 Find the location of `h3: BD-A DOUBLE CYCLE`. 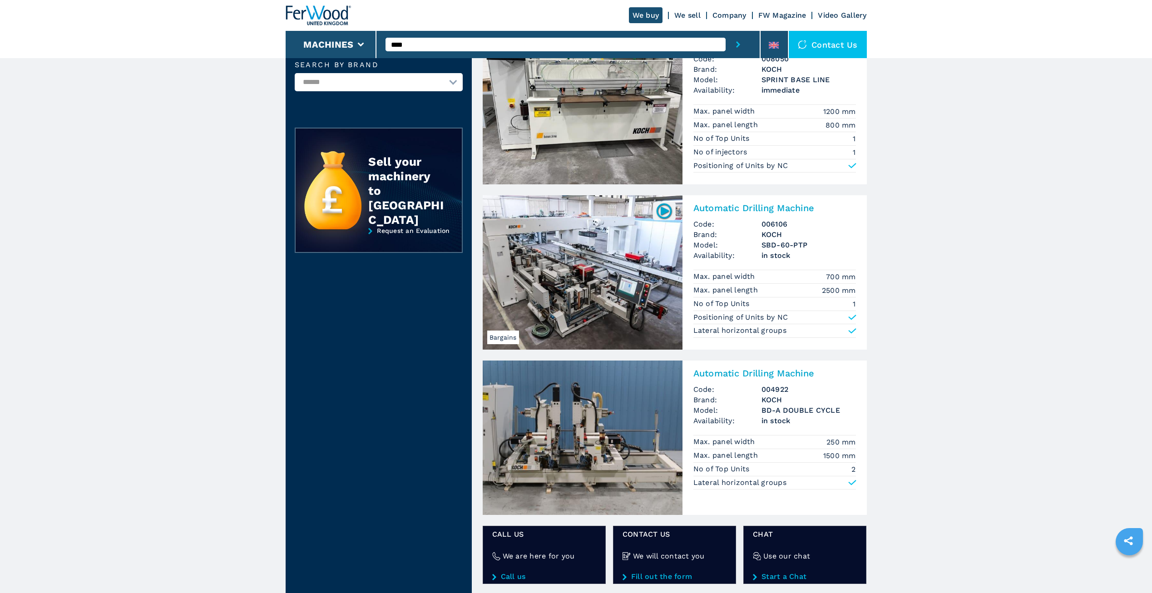

h3: BD-A DOUBLE CYCLE is located at coordinates (808, 410).